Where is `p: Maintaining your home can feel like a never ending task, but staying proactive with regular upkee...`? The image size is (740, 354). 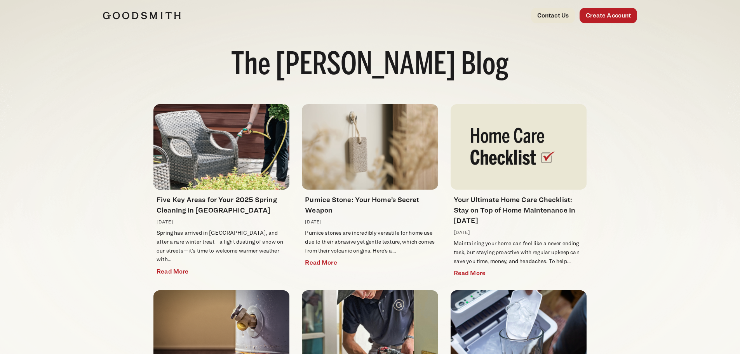 p: Maintaining your home can feel like a never ending task, but staying proactive with regular upkee... is located at coordinates (518, 252).